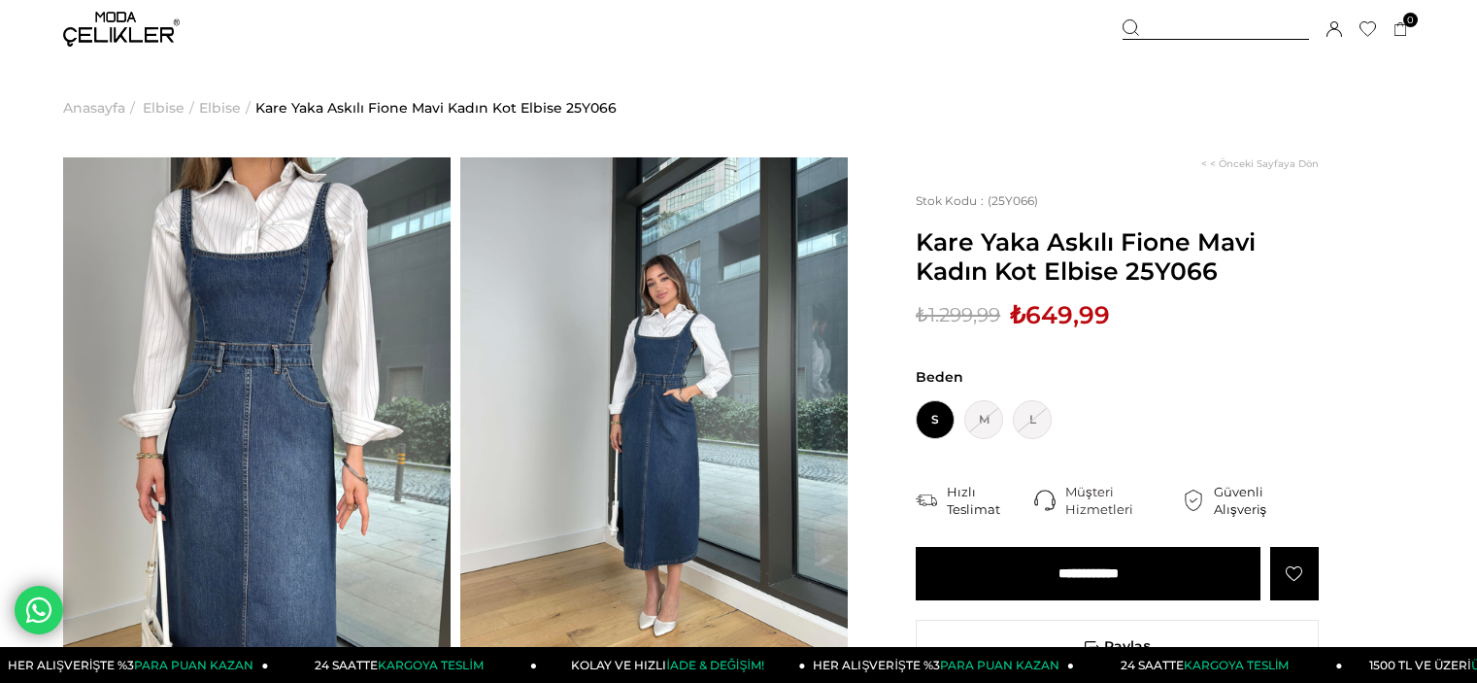 The height and width of the screenshot is (683, 1477). Describe the element at coordinates (1295, 573) in the screenshot. I see `a: Favorilere Ekle` at that location.